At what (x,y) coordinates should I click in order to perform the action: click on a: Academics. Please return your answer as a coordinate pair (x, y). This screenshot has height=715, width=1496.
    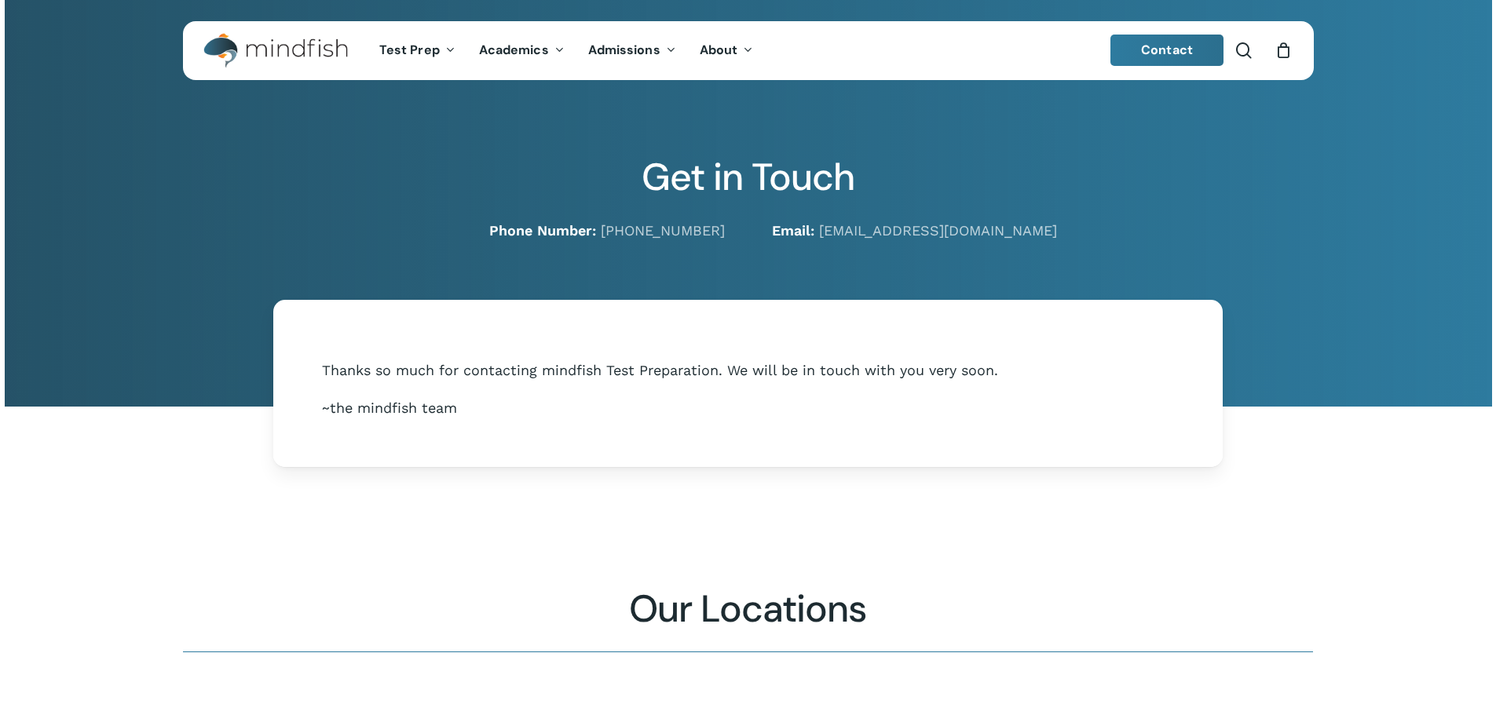
    Looking at the image, I should click on (521, 50).